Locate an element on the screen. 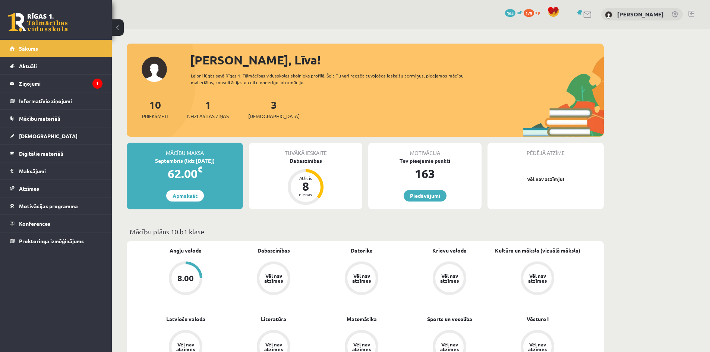 Image resolution: width=710 pixels, height=352 pixels. div: Mācību maksa is located at coordinates (185, 150).